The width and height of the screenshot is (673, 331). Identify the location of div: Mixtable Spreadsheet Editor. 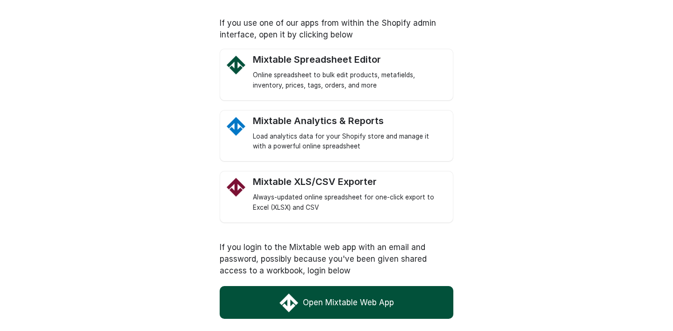
(348, 59).